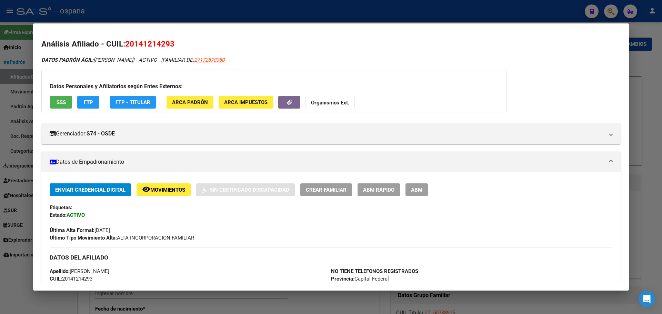  What do you see at coordinates (60, 271) in the screenshot?
I see `strong: Apellido:` at bounding box center [60, 271].